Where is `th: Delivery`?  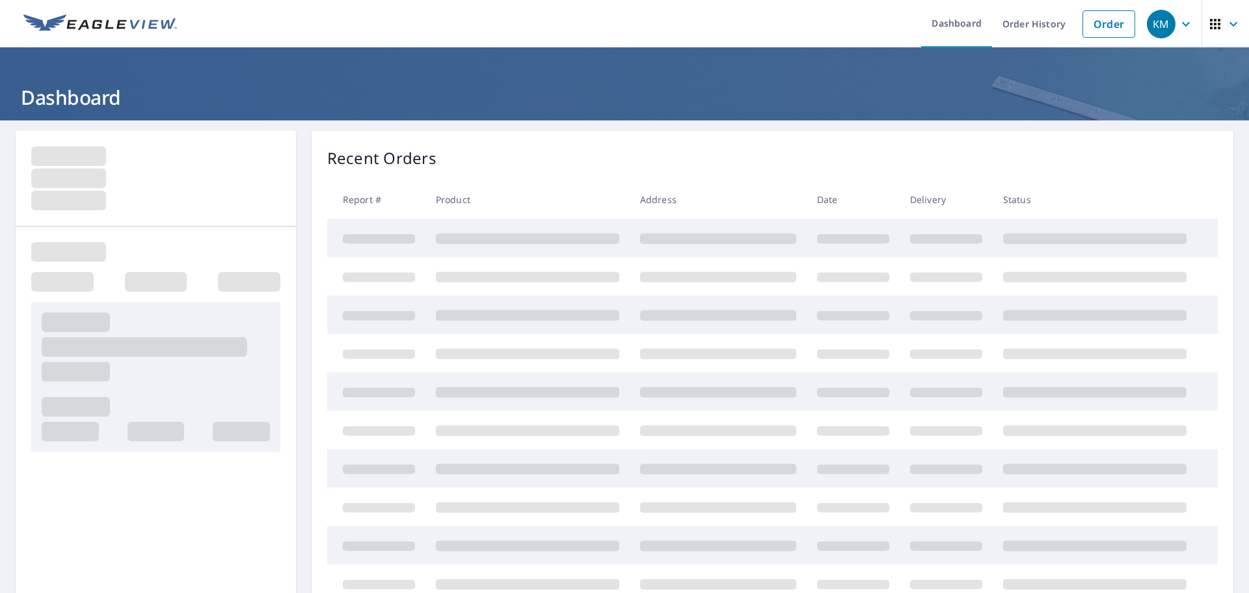
th: Delivery is located at coordinates (946, 199).